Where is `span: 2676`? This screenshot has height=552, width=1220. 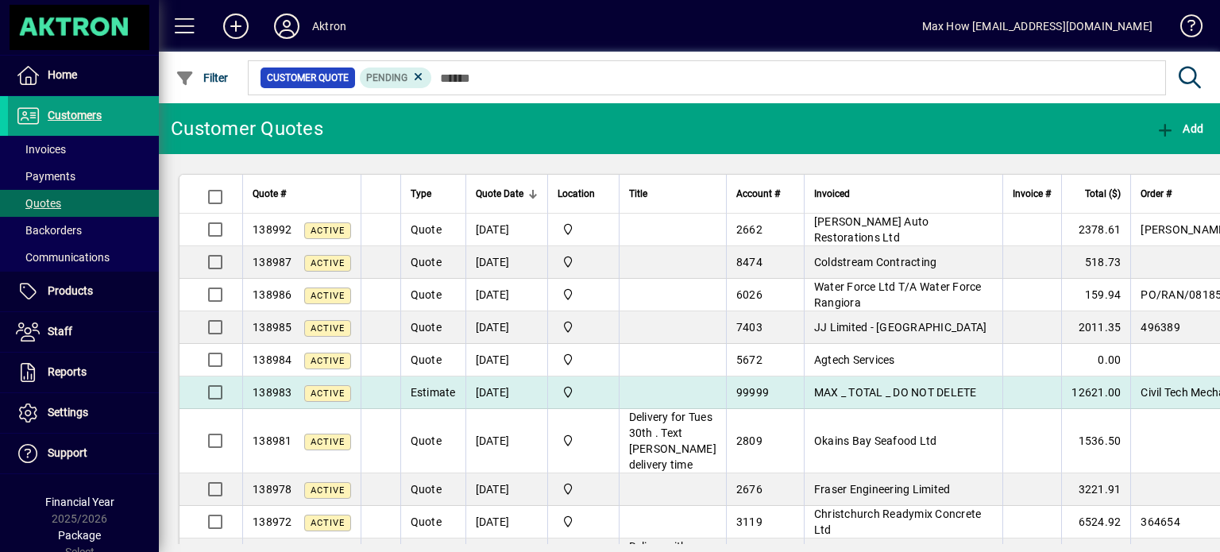 span: 2676 is located at coordinates (749, 489).